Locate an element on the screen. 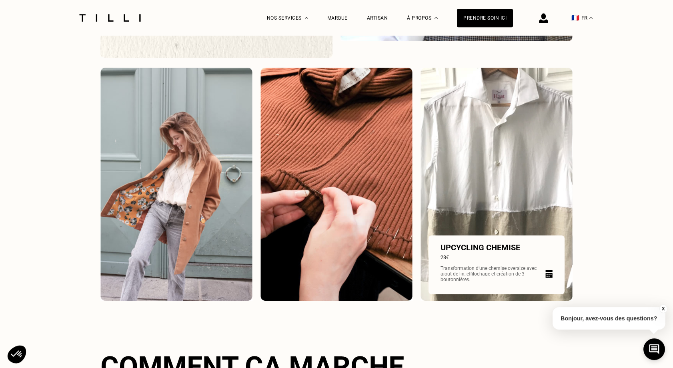 This screenshot has width=673, height=368. a: Prendre soin ici is located at coordinates (485, 18).